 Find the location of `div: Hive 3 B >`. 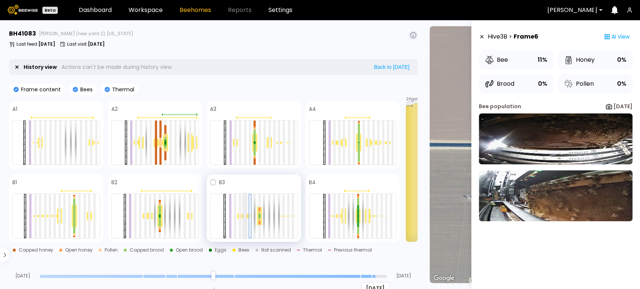

div: Hive 3 B > is located at coordinates (513, 37).